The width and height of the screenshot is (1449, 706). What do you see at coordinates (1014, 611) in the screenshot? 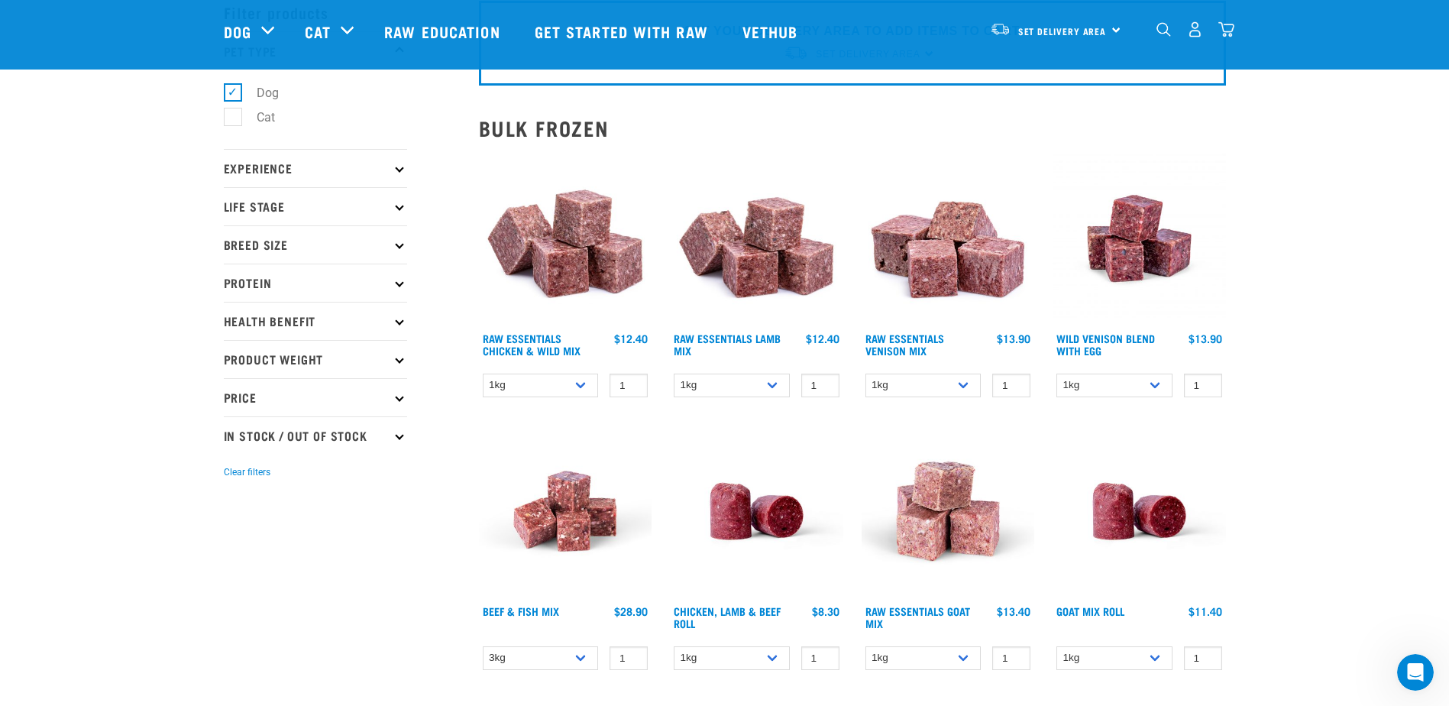
I see `div: $13.40` at bounding box center [1014, 611].